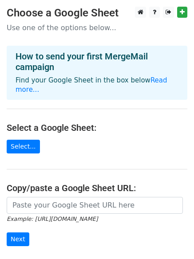 This screenshot has height=259, width=194. What do you see at coordinates (23, 146) in the screenshot?
I see `a: Select...` at bounding box center [23, 146].